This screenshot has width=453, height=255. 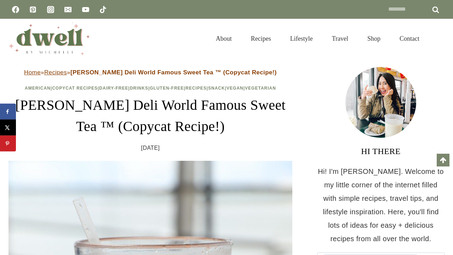 I want to click on a: Shop, so click(x=373, y=39).